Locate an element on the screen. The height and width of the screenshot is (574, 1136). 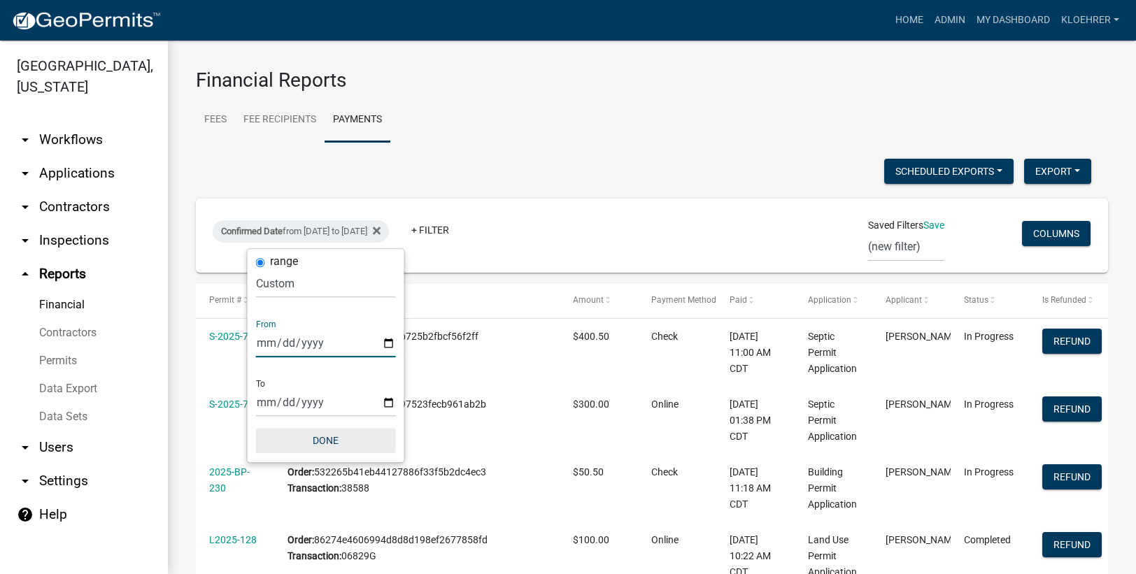
a: S-2025-76 is located at coordinates (231, 336).